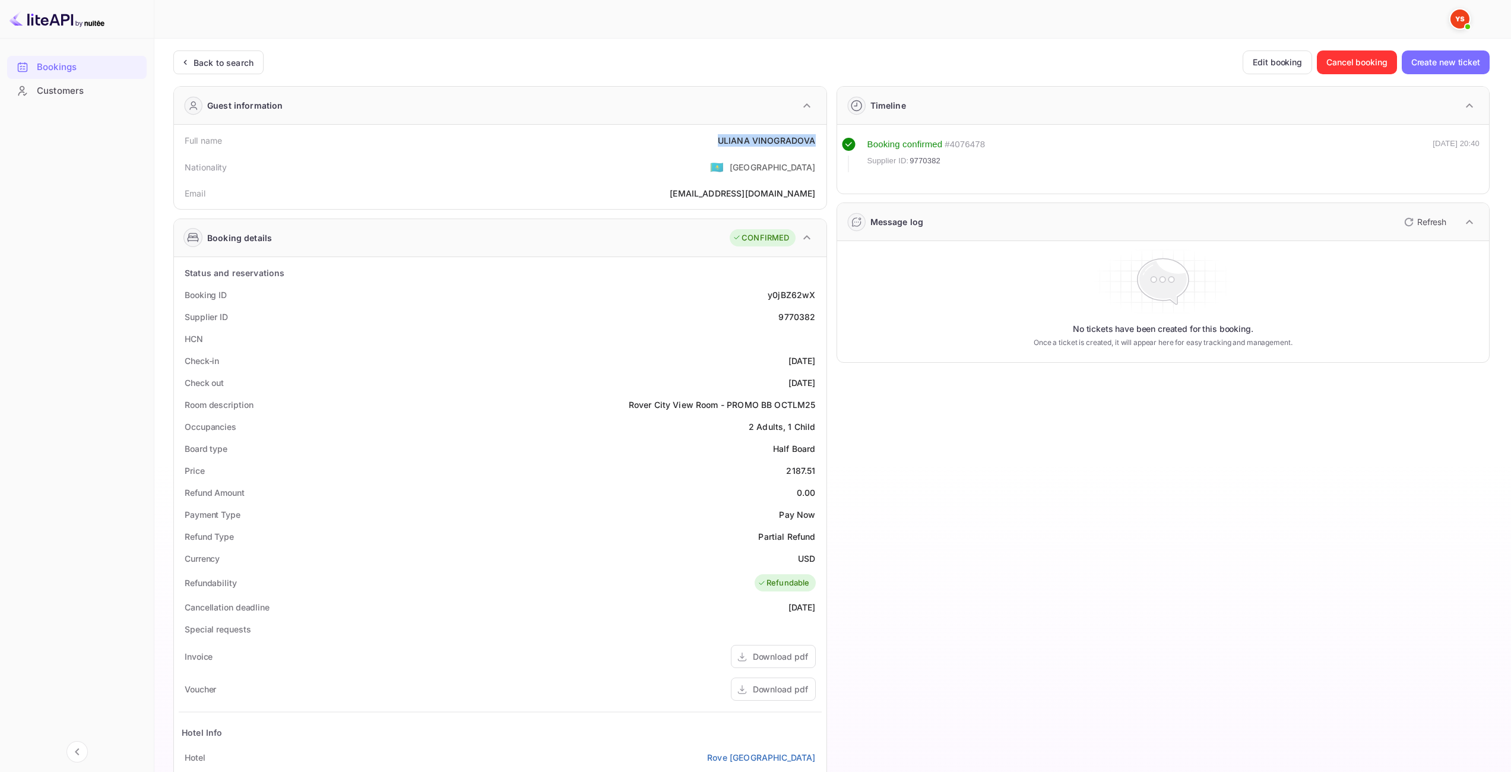 This screenshot has width=1511, height=772. What do you see at coordinates (239, 238) in the screenshot?
I see `ya-tr-span: Booking details` at bounding box center [239, 238].